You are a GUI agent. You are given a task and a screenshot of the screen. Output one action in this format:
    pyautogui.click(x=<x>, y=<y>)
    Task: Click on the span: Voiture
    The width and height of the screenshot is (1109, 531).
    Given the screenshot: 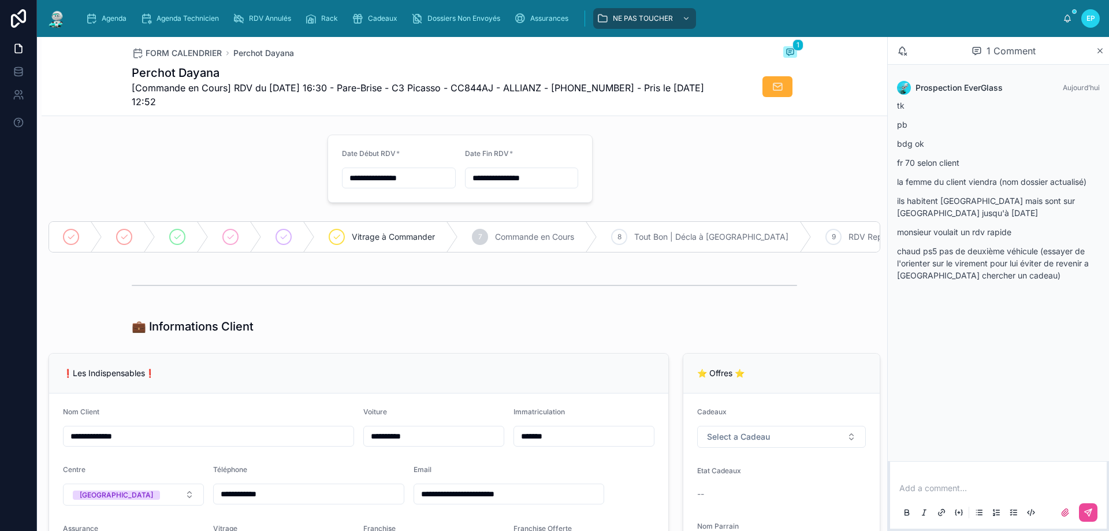 What is the action you would take?
    pyautogui.click(x=375, y=411)
    